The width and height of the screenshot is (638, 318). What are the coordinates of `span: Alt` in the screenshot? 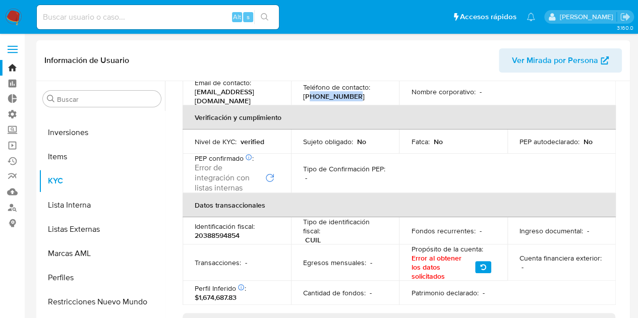 It's located at (237, 17).